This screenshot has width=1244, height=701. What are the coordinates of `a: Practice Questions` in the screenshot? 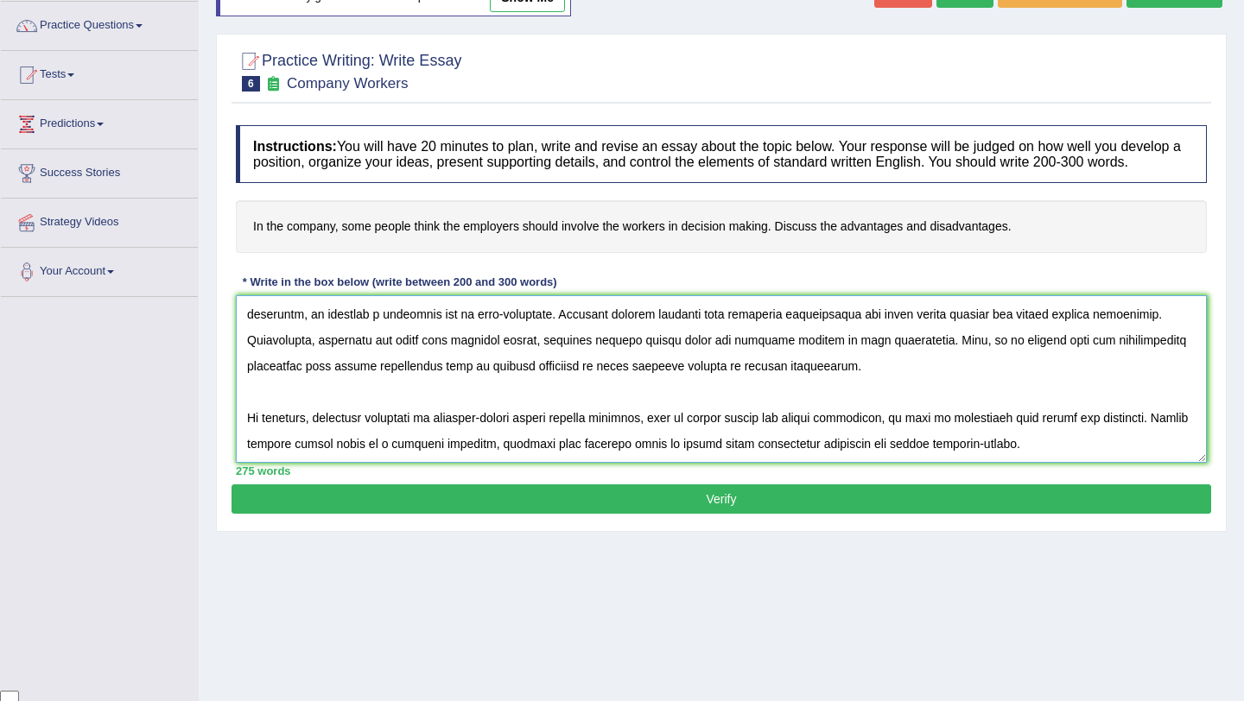 It's located at (99, 23).